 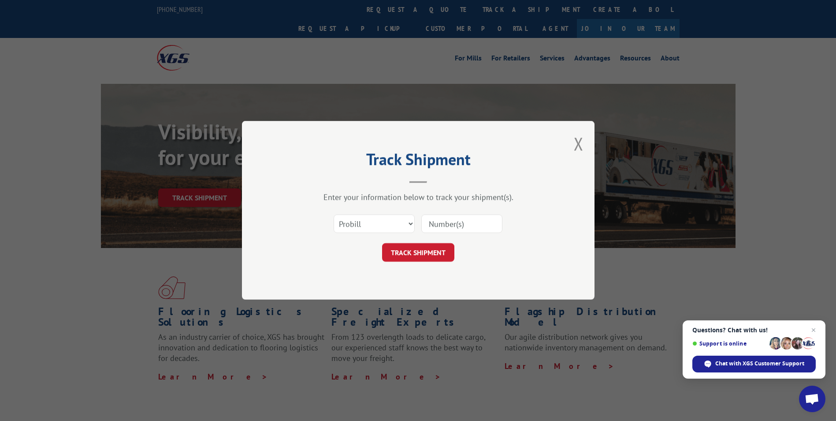 I want to click on div: Open chat, so click(x=813, y=399).